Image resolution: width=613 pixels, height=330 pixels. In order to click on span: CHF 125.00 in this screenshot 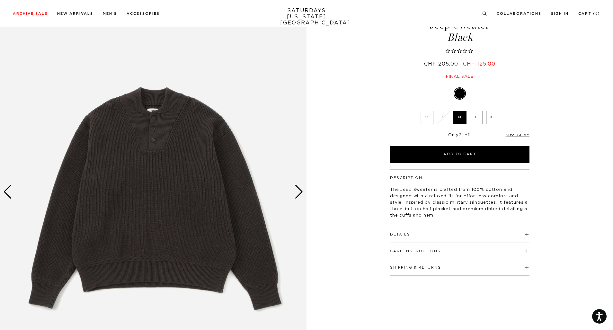, I will do `click(479, 64)`.